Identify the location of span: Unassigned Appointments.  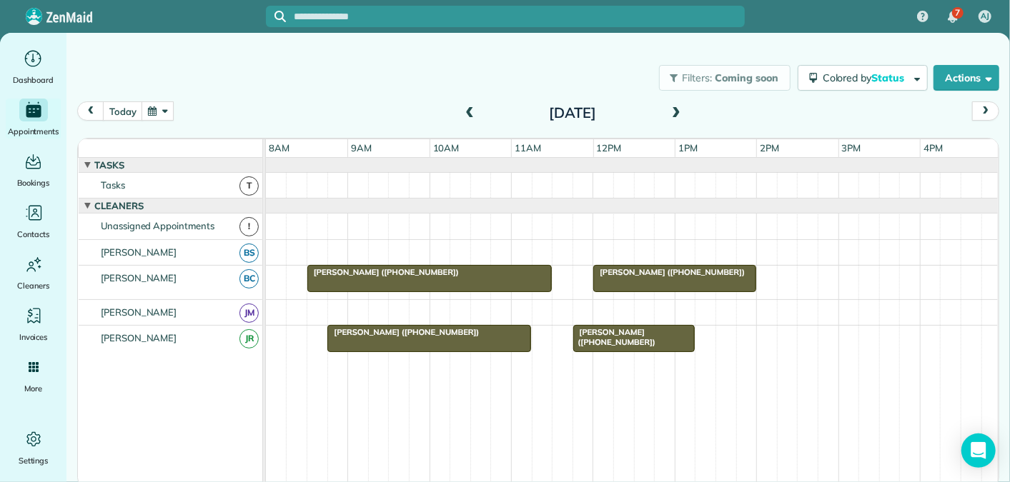
(157, 226).